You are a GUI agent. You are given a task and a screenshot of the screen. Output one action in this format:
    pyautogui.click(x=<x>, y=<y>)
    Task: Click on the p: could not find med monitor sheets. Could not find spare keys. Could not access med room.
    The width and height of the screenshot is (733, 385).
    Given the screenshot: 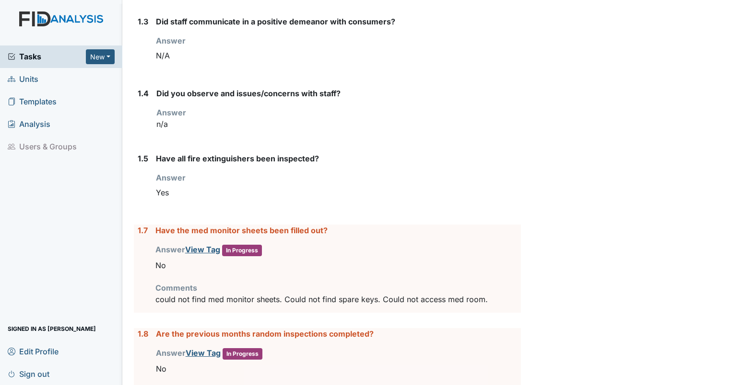 What is the action you would take?
    pyautogui.click(x=338, y=300)
    